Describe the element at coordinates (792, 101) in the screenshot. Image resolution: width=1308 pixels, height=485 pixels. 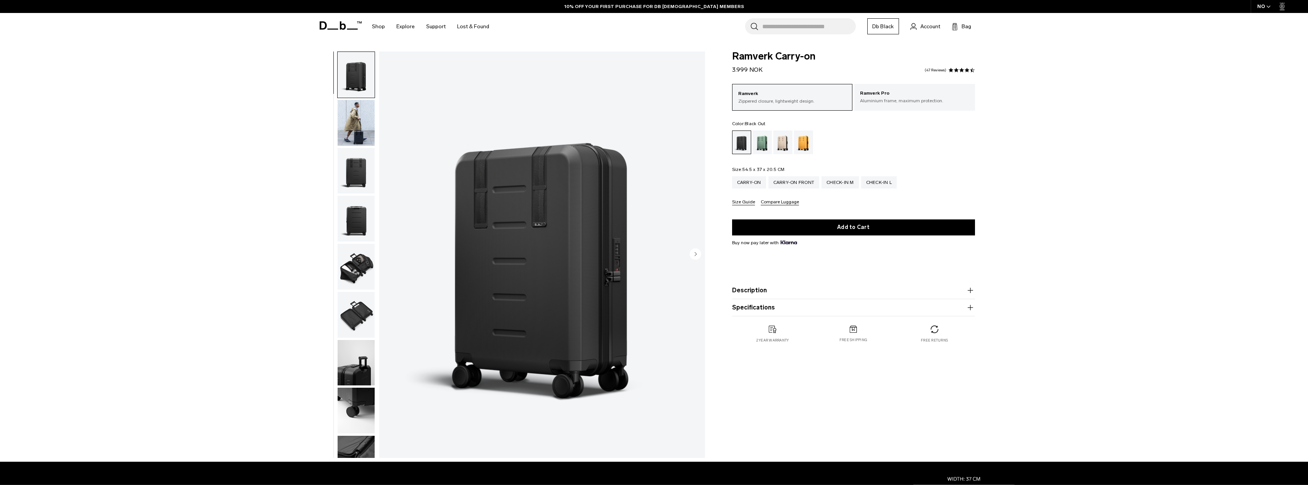
I see `p: Zippered closure, lightweight design.` at that location.